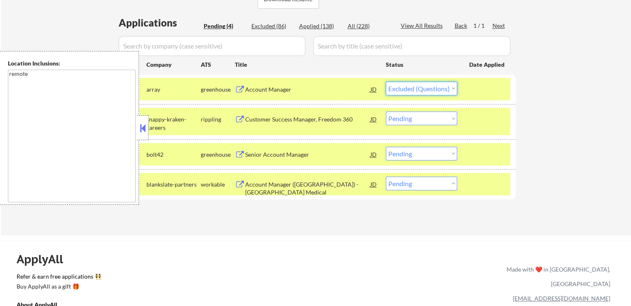 The height and width of the screenshot is (306, 631). What do you see at coordinates (218, 119) in the screenshot?
I see `div: rippling` at bounding box center [218, 119].